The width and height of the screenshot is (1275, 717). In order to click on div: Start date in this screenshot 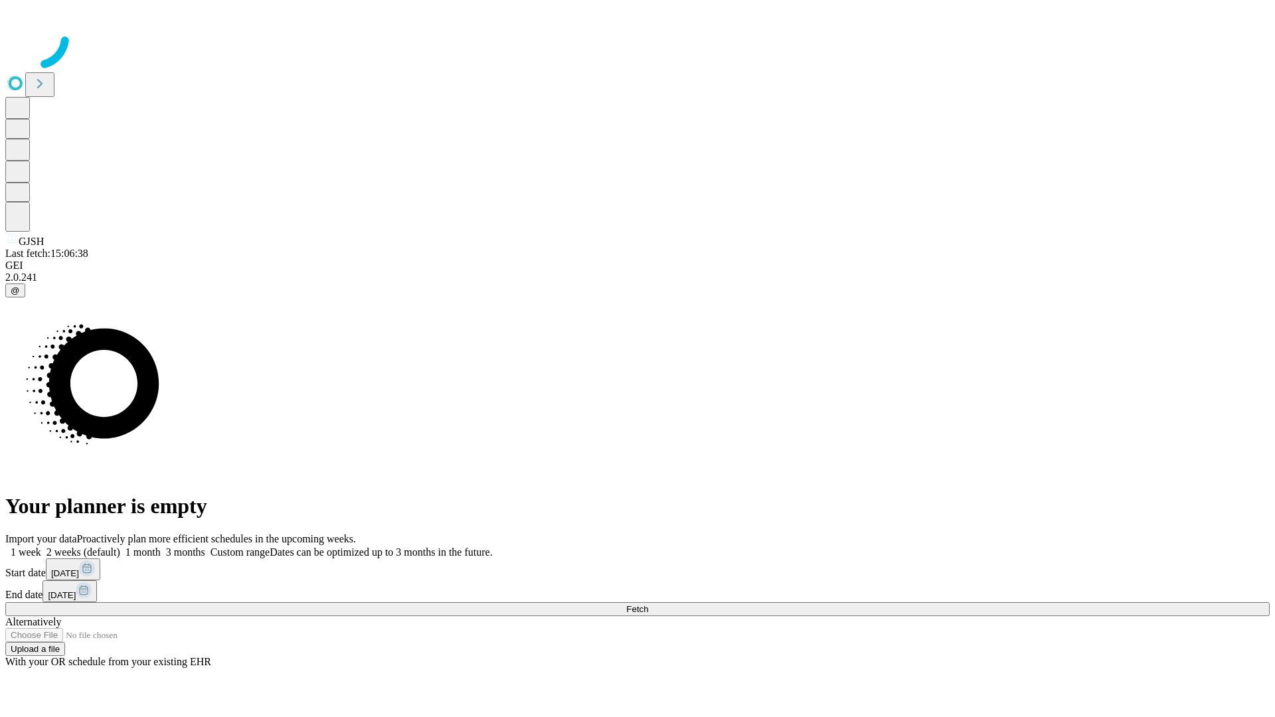, I will do `click(637, 569)`.